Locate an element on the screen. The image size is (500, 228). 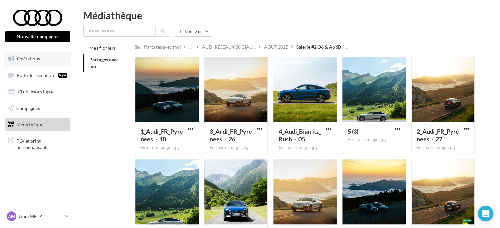
span: Médiathèque is located at coordinates (30, 124).